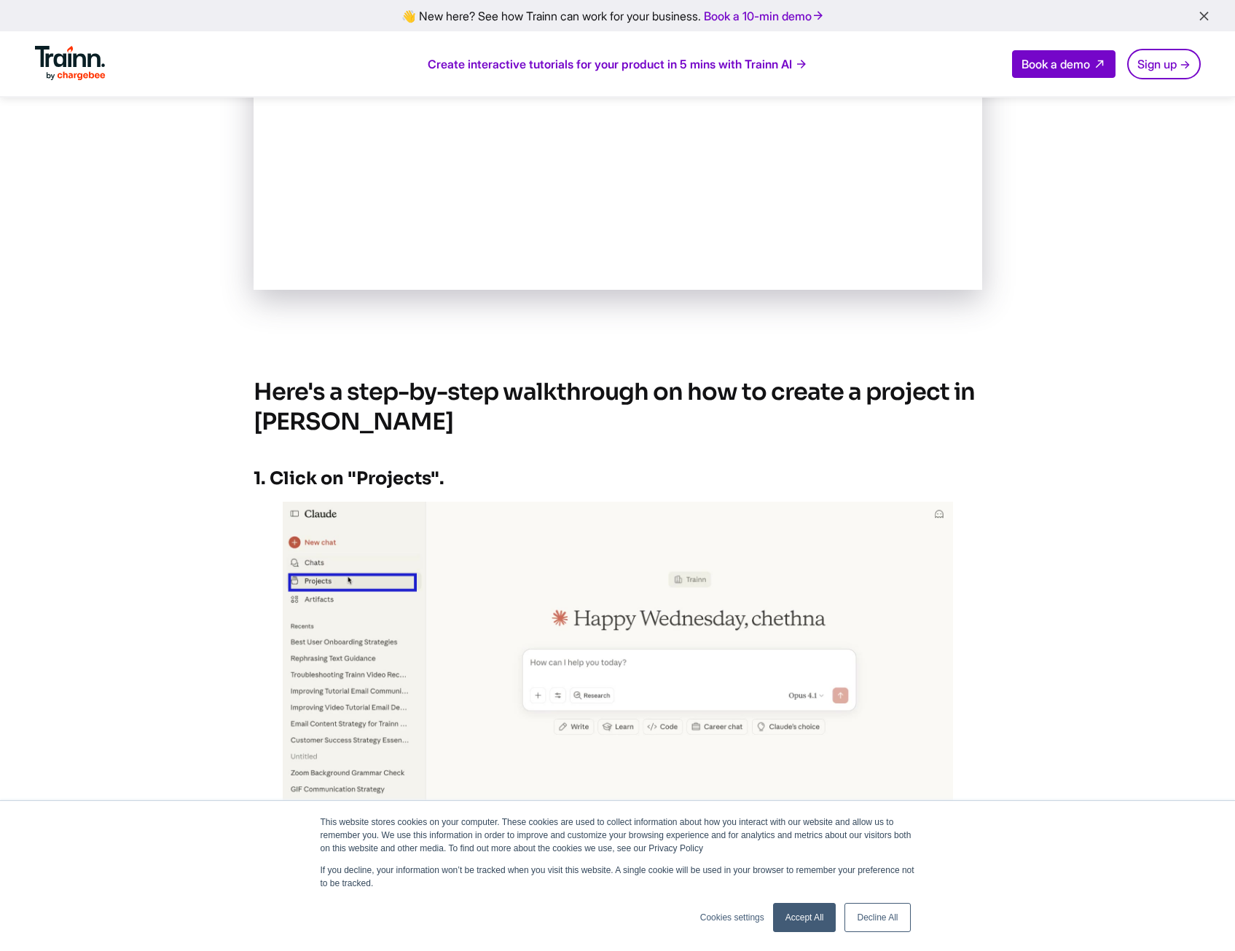 Image resolution: width=1235 pixels, height=951 pixels. Describe the element at coordinates (618, 877) in the screenshot. I see `p: If you decline, your information won’t be tracked when you visit this website. A single cookie wi...` at that location.